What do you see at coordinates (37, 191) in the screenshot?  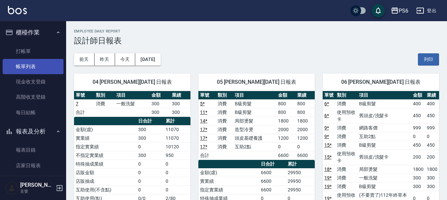 I see `p: 主管` at bounding box center [37, 191].